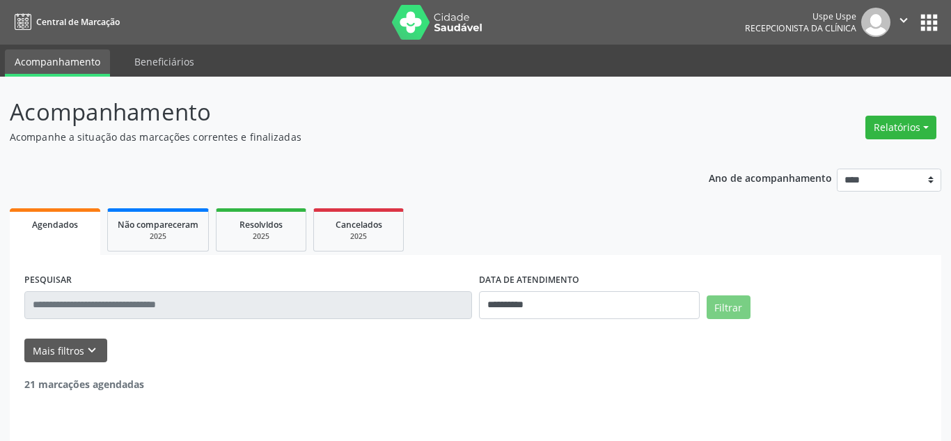 The image size is (951, 441). What do you see at coordinates (729, 307) in the screenshot?
I see `button: Filtrar` at bounding box center [729, 307].